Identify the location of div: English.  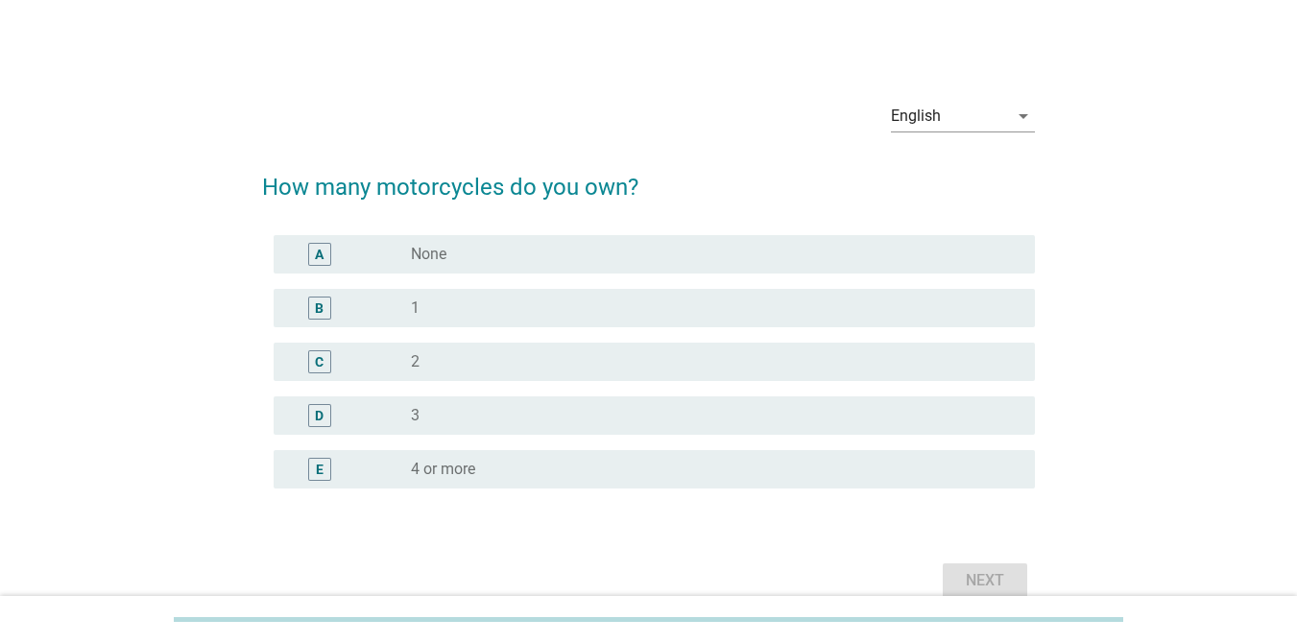
(916, 116).